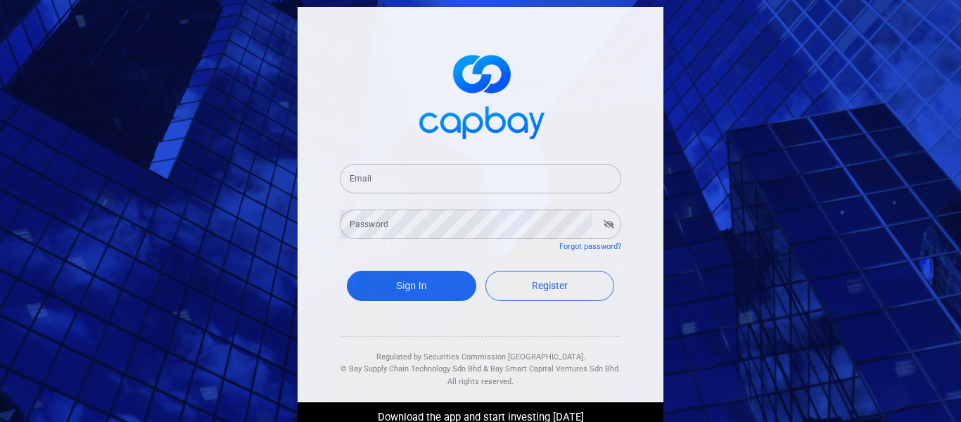  What do you see at coordinates (411, 285) in the screenshot?
I see `button: Sign In` at bounding box center [411, 285].